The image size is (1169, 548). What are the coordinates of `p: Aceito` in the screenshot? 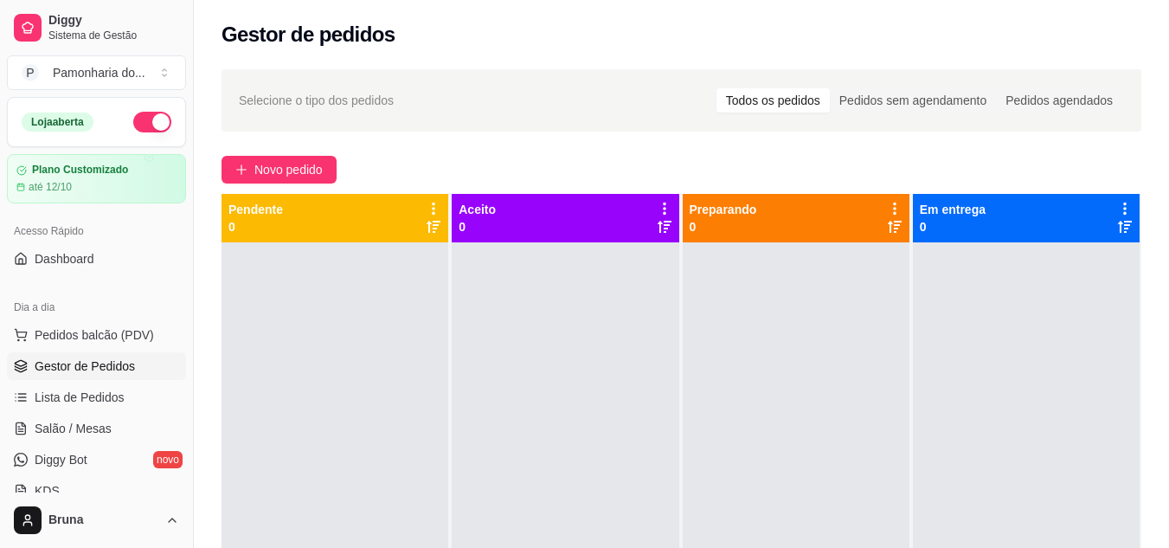 It's located at (477, 209).